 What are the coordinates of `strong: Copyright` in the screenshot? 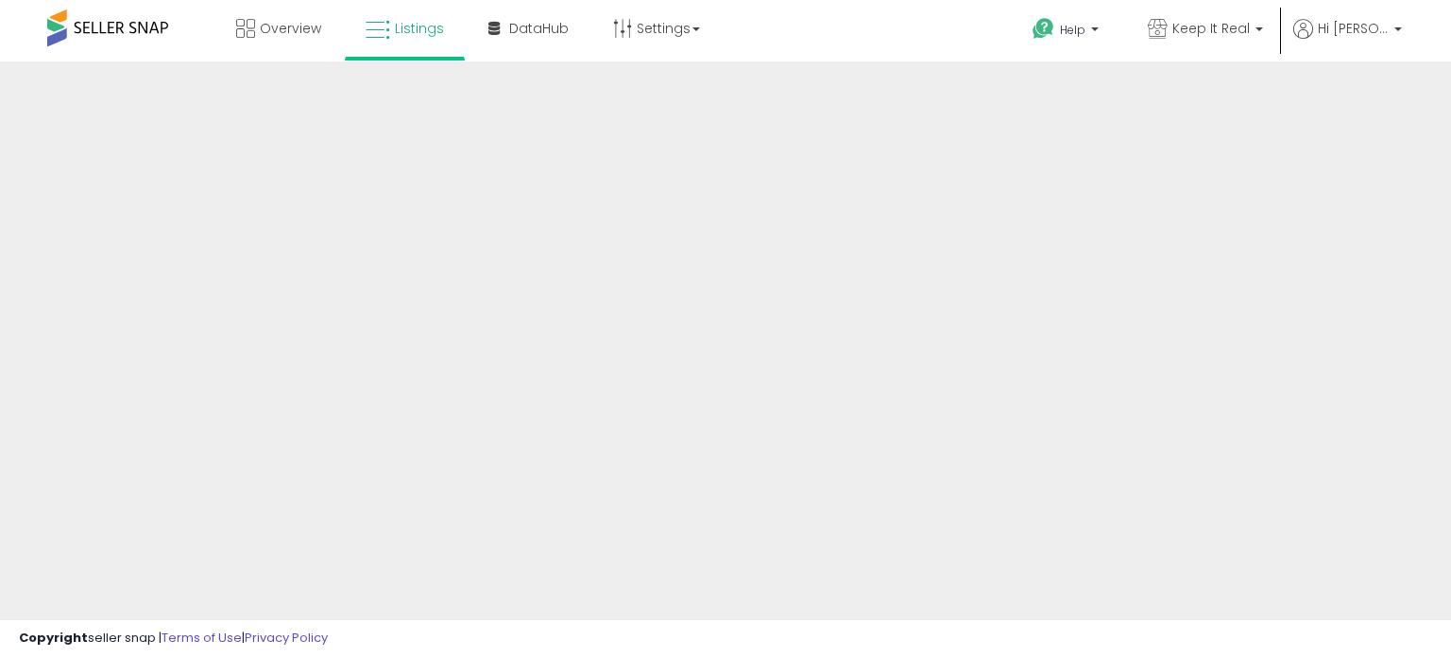 It's located at (53, 637).